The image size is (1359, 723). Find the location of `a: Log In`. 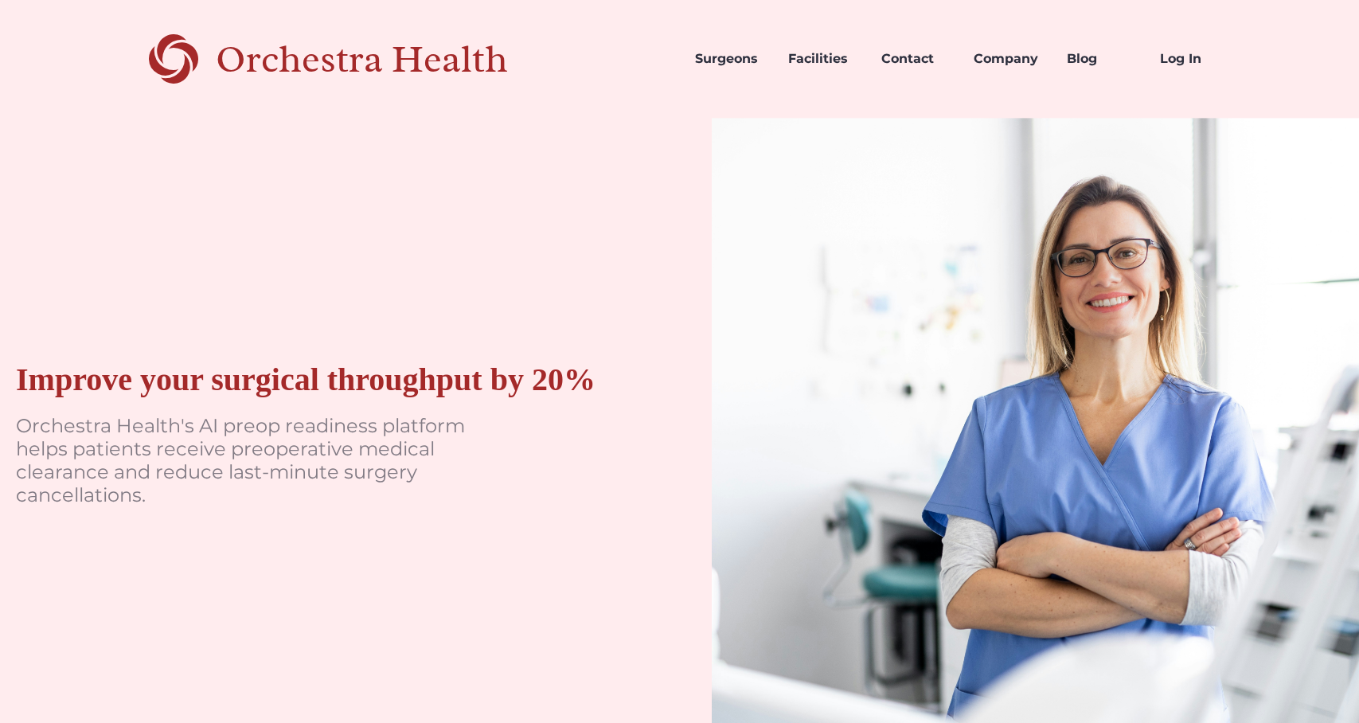

a: Log In is located at coordinates (1194, 59).